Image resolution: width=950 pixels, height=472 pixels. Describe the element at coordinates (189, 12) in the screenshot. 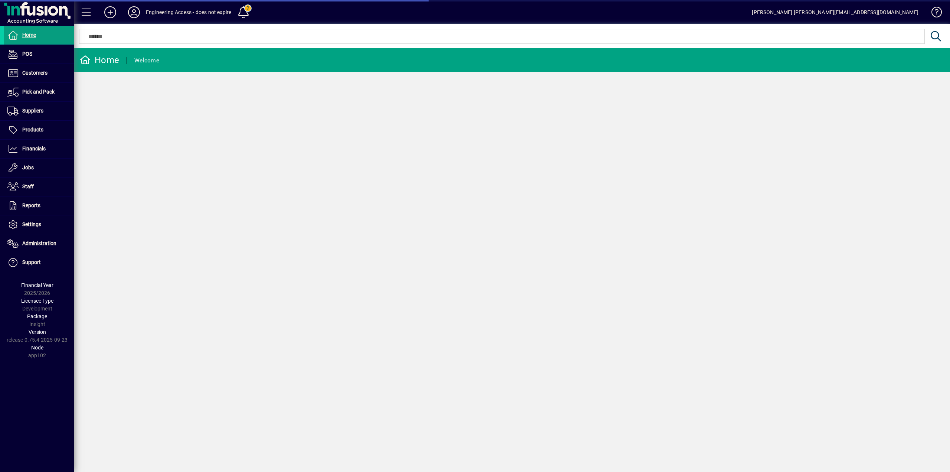

I see `div: Engineering Access - does not expire` at that location.